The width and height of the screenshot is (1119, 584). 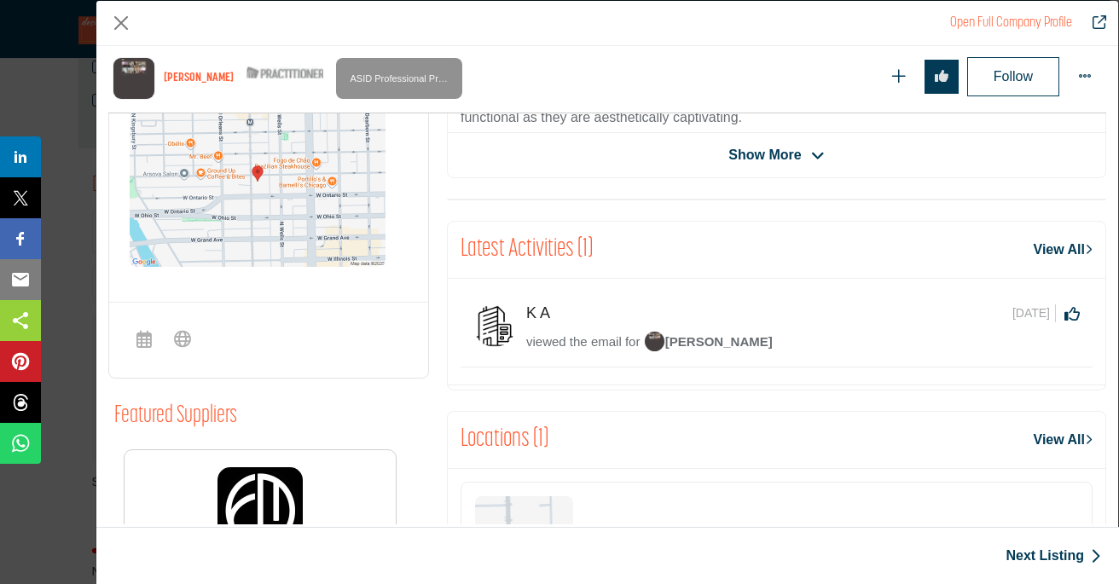 What do you see at coordinates (1013, 77) in the screenshot?
I see `button: Follow` at bounding box center [1013, 77].